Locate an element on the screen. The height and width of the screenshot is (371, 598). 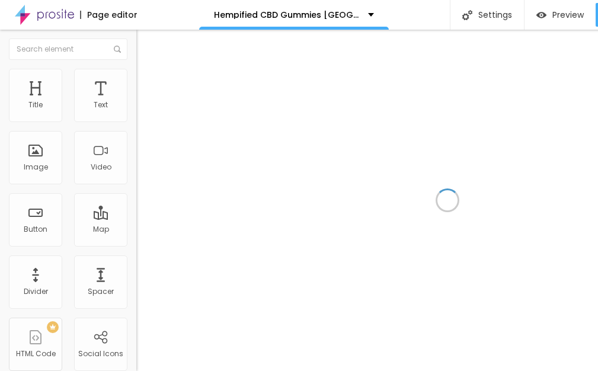
span: Preview is located at coordinates (568, 15).